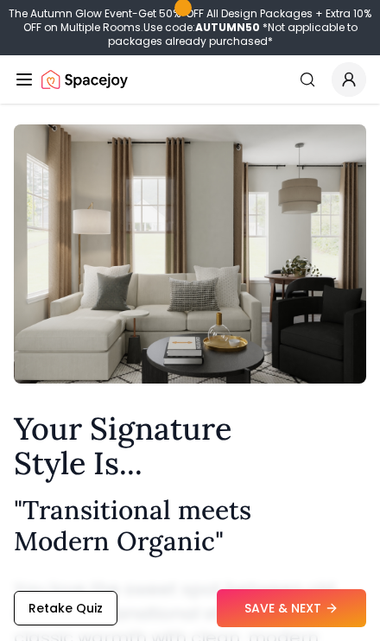 Image resolution: width=380 pixels, height=641 pixels. Describe the element at coordinates (85, 79) in the screenshot. I see `img: Spacejoy Logo` at that location.